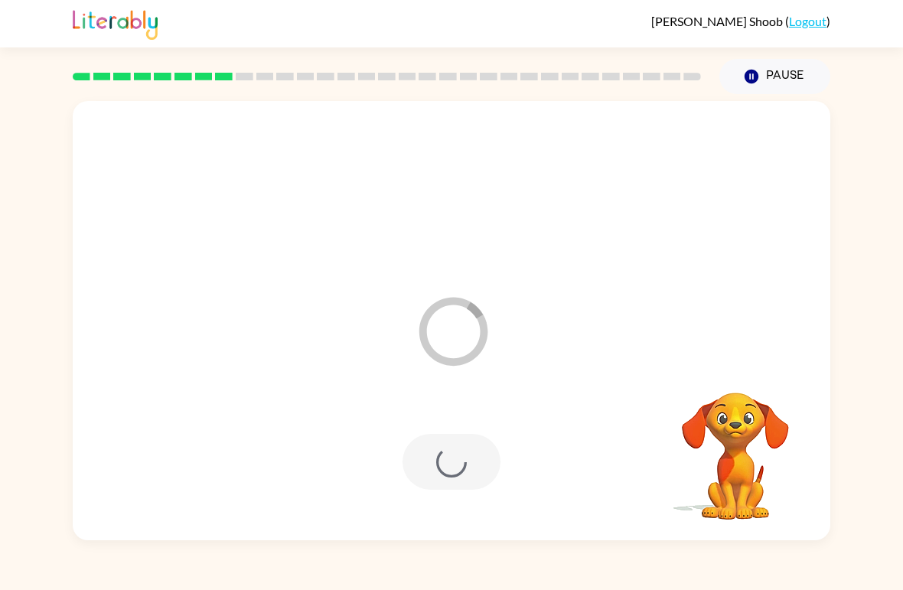  I want to click on video: Your browser must support playing .mp4 files to use Literably. Please try using another browser., so click(735, 445).